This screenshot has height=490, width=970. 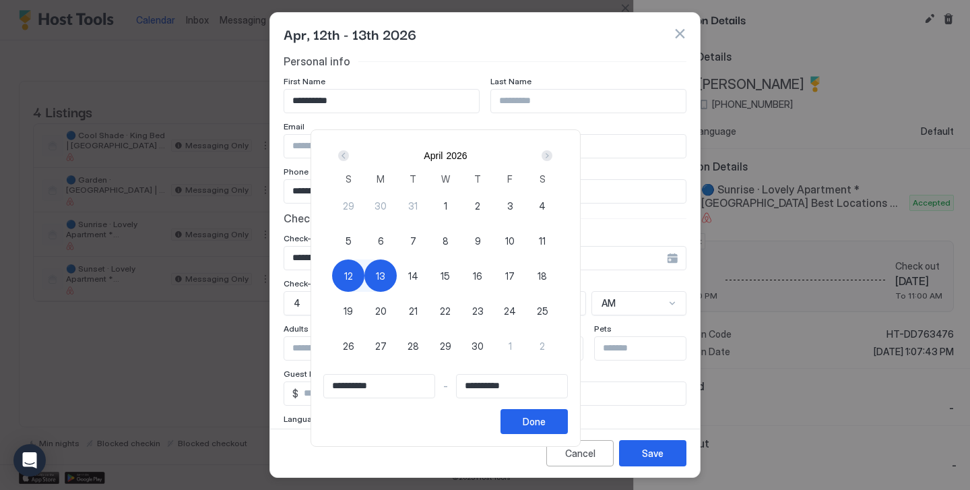 I want to click on button: 27, so click(x=381, y=346).